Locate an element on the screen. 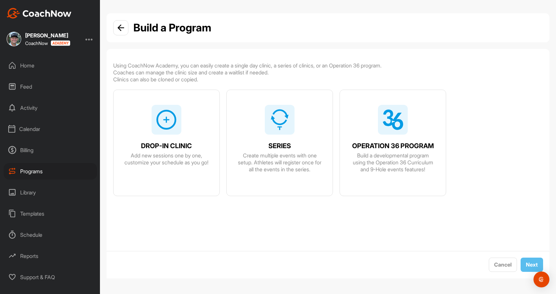  span: SERIES is located at coordinates (280, 146).